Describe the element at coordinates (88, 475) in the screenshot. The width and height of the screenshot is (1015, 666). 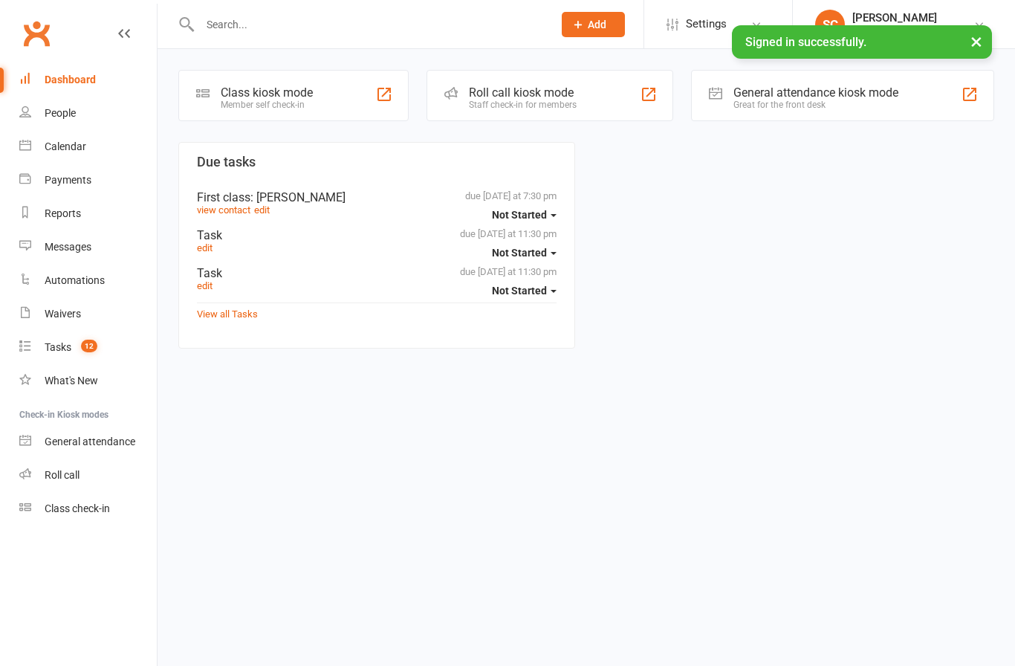
I see `a: Roll call` at that location.